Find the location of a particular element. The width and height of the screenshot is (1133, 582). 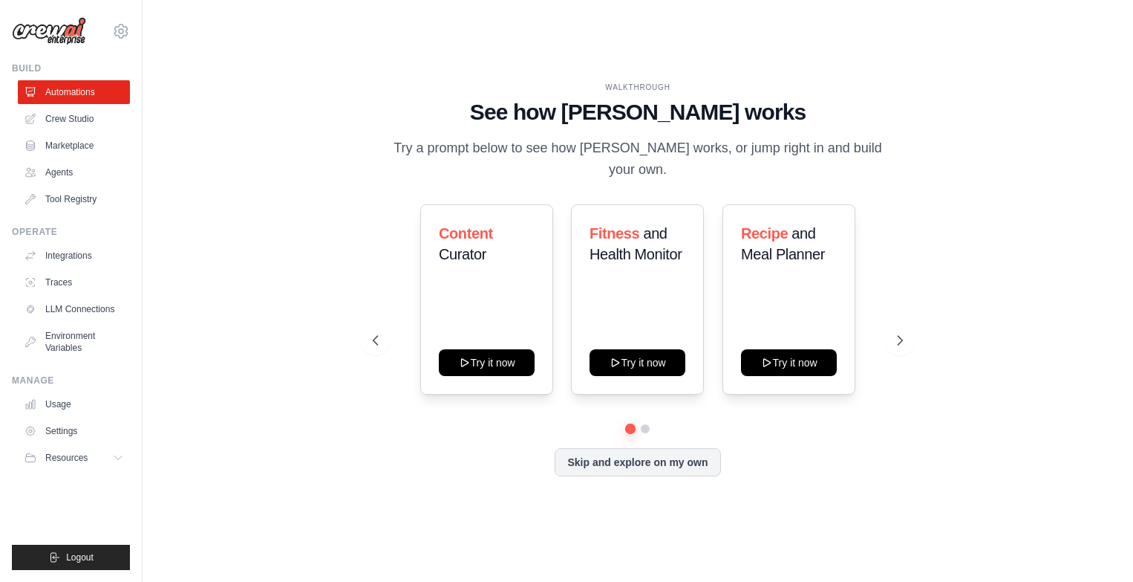

div: Build is located at coordinates (71, 68).